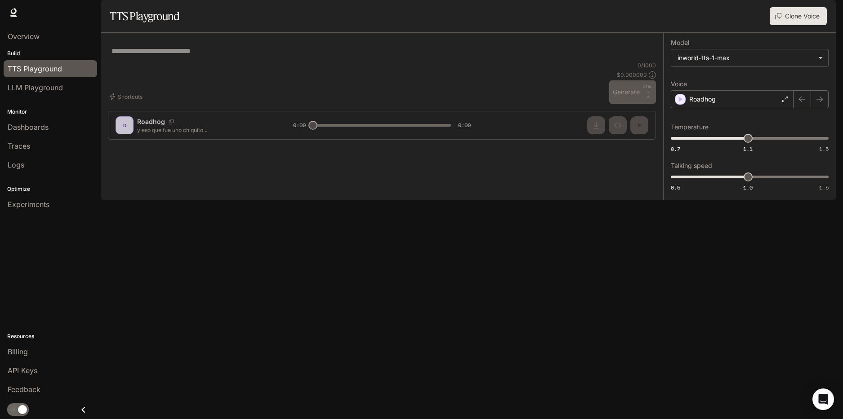 This screenshot has width=843, height=419. What do you see at coordinates (747, 187) in the screenshot?
I see `span: 1.0` at bounding box center [747, 187].